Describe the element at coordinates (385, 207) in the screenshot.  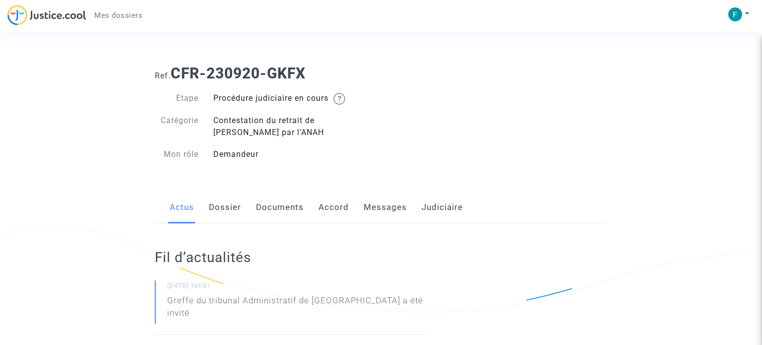
I see `a: Messages` at that location.